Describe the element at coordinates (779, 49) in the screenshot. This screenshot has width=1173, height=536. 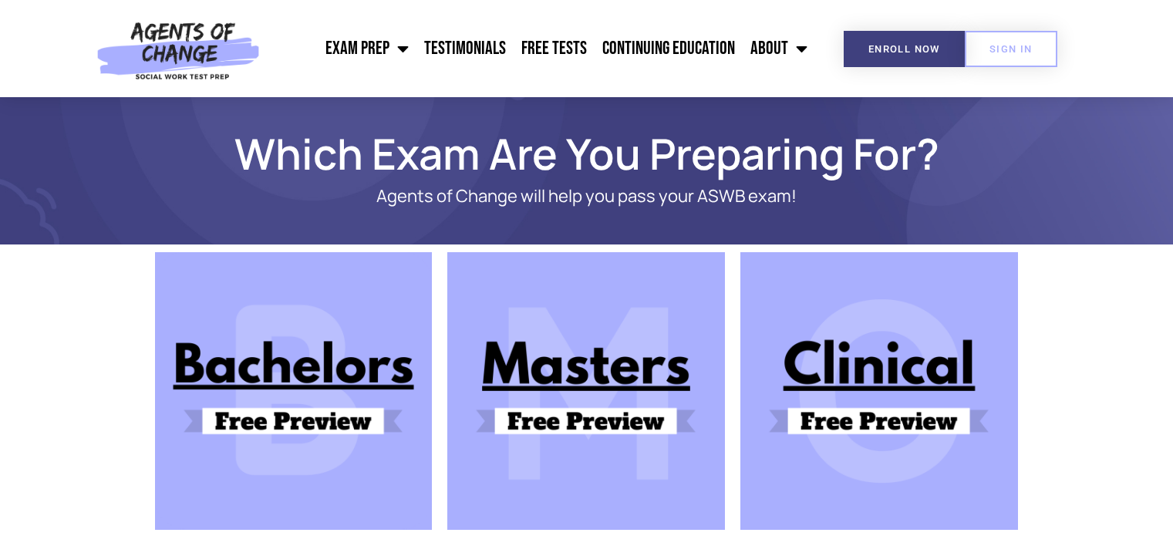
I see `a: About` at that location.